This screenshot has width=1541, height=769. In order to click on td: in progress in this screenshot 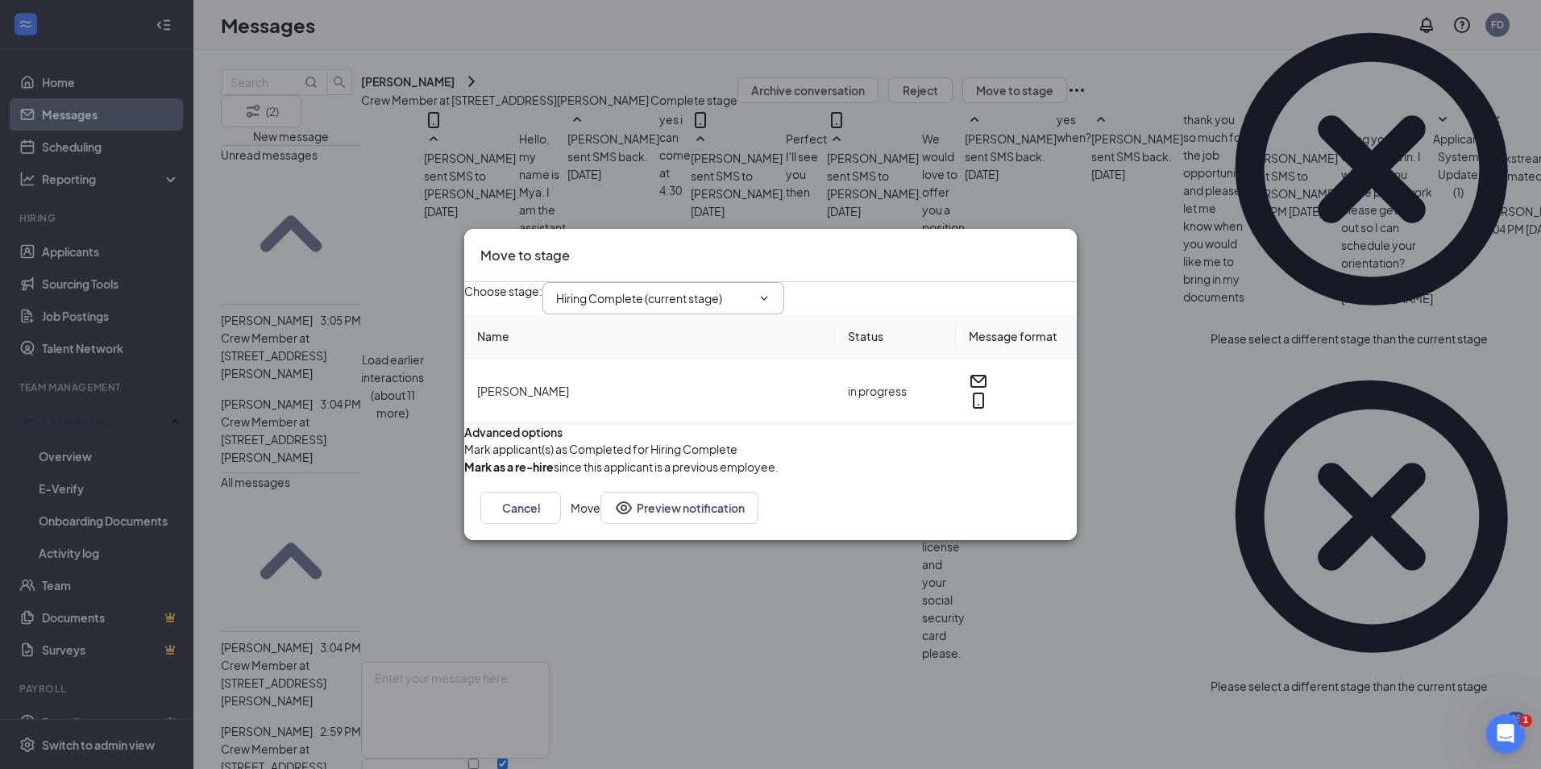, I will do `click(895, 391)`.